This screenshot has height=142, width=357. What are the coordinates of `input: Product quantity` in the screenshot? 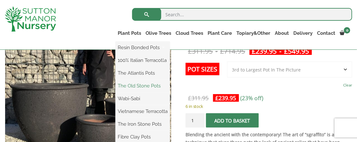 It's located at (195, 121).